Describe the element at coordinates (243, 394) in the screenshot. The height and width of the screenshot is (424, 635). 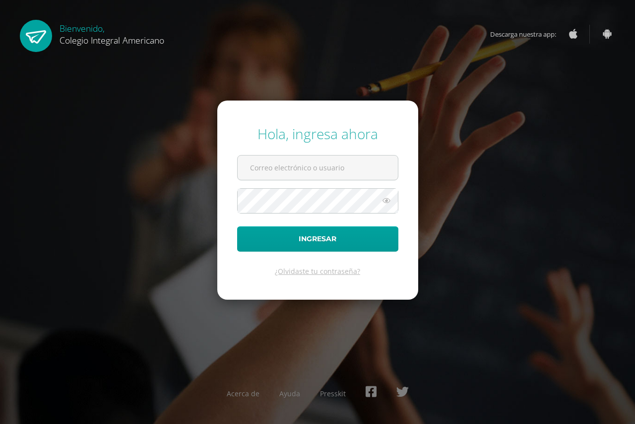
I see `a: Acerca de` at that location.